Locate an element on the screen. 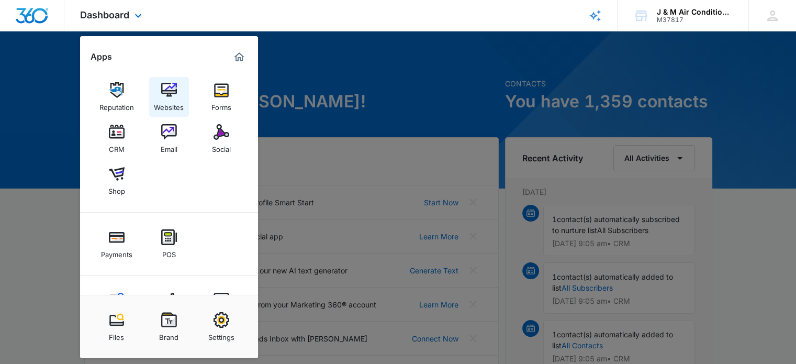 This screenshot has height=364, width=796. div: Brand is located at coordinates (169, 334).